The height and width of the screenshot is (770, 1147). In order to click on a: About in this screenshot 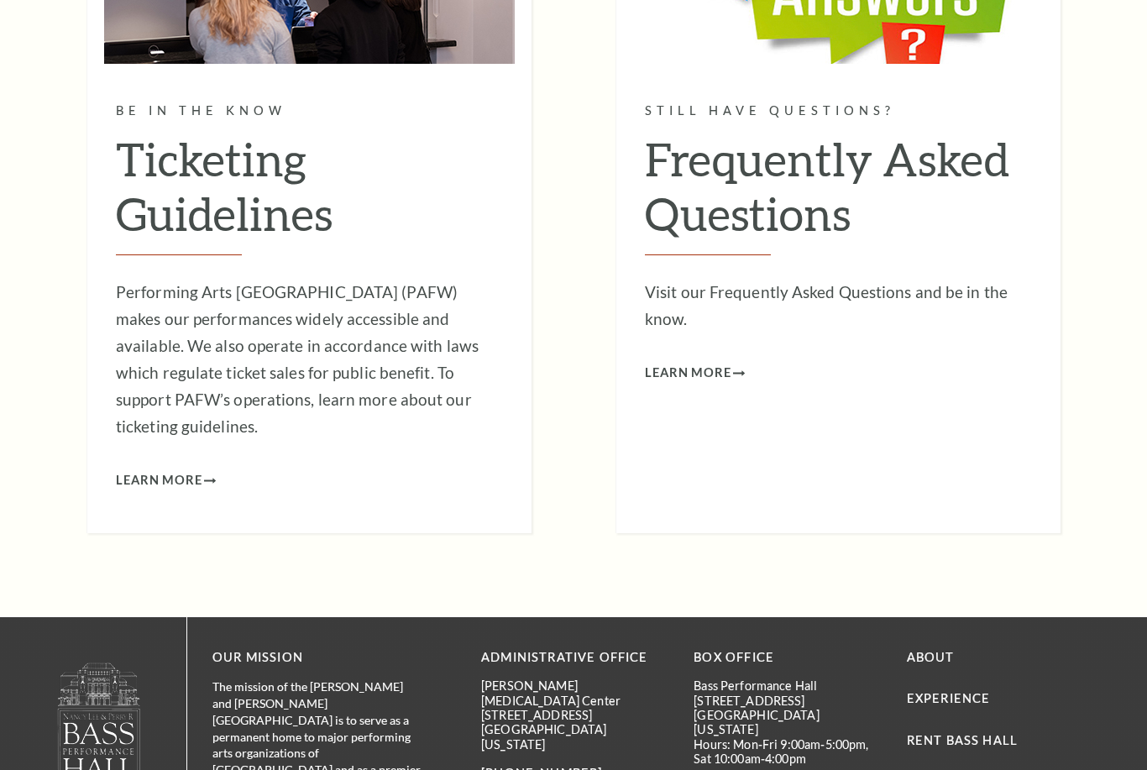, I will do `click(930, 656)`.